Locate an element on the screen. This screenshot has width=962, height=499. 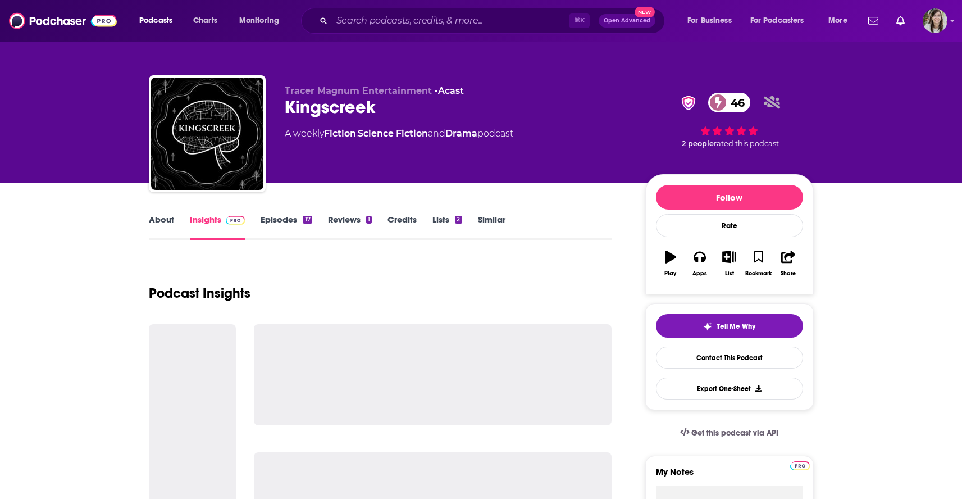
div: List is located at coordinates (729, 273).